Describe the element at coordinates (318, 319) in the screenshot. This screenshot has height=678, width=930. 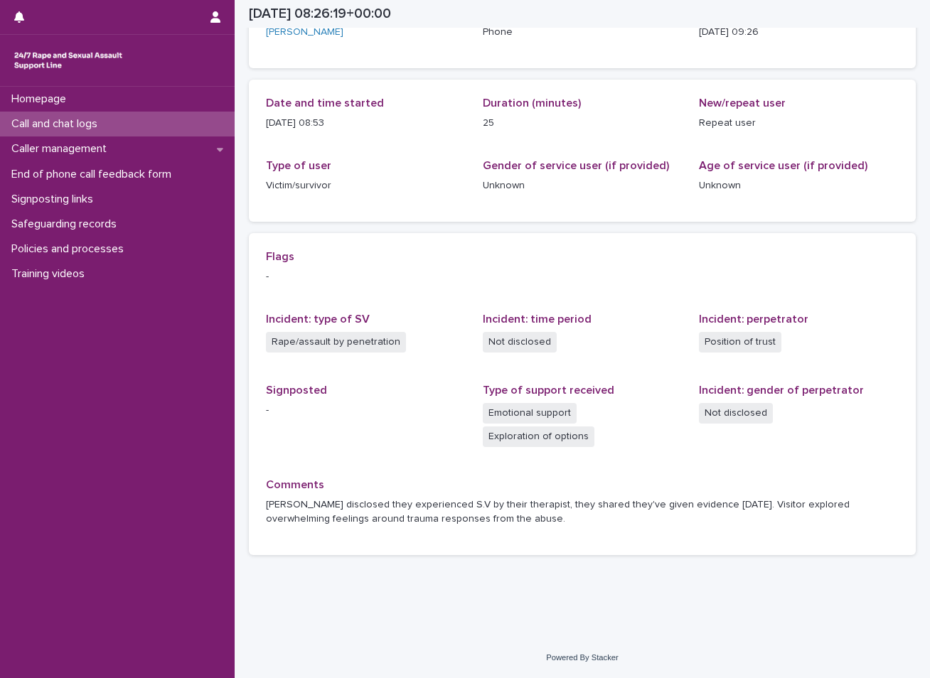
I see `span: Incident: type of SV` at that location.